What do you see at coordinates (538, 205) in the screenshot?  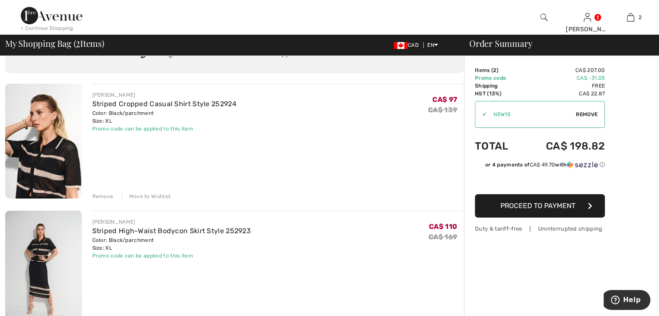 I see `span: Proceed to Payment` at bounding box center [538, 205].